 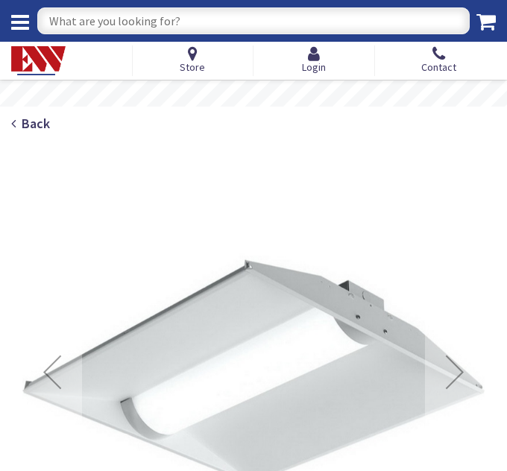 I want to click on a: Electrical Wholesalers, Inc., so click(x=68, y=60).